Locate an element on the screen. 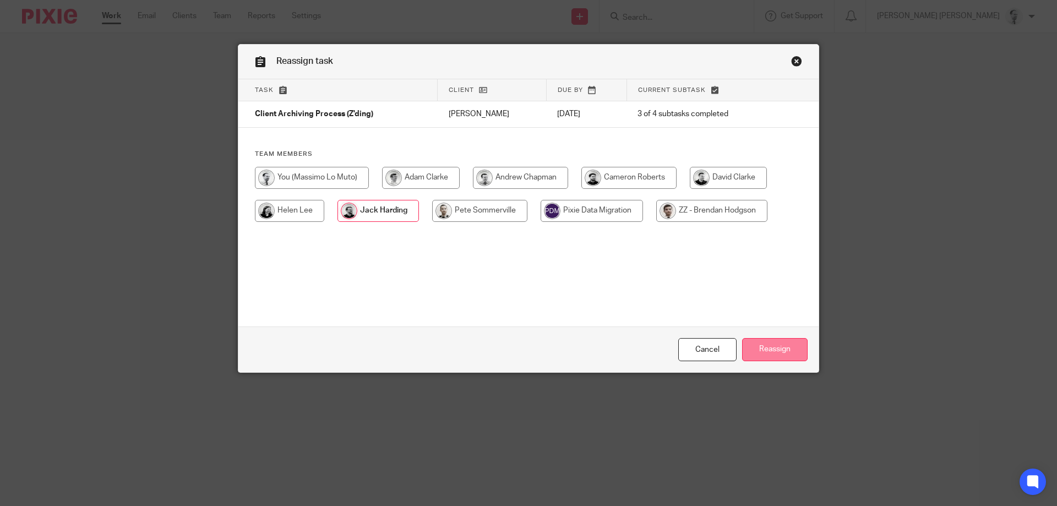  td: 3 of 4 subtasks completed is located at coordinates (701, 115).